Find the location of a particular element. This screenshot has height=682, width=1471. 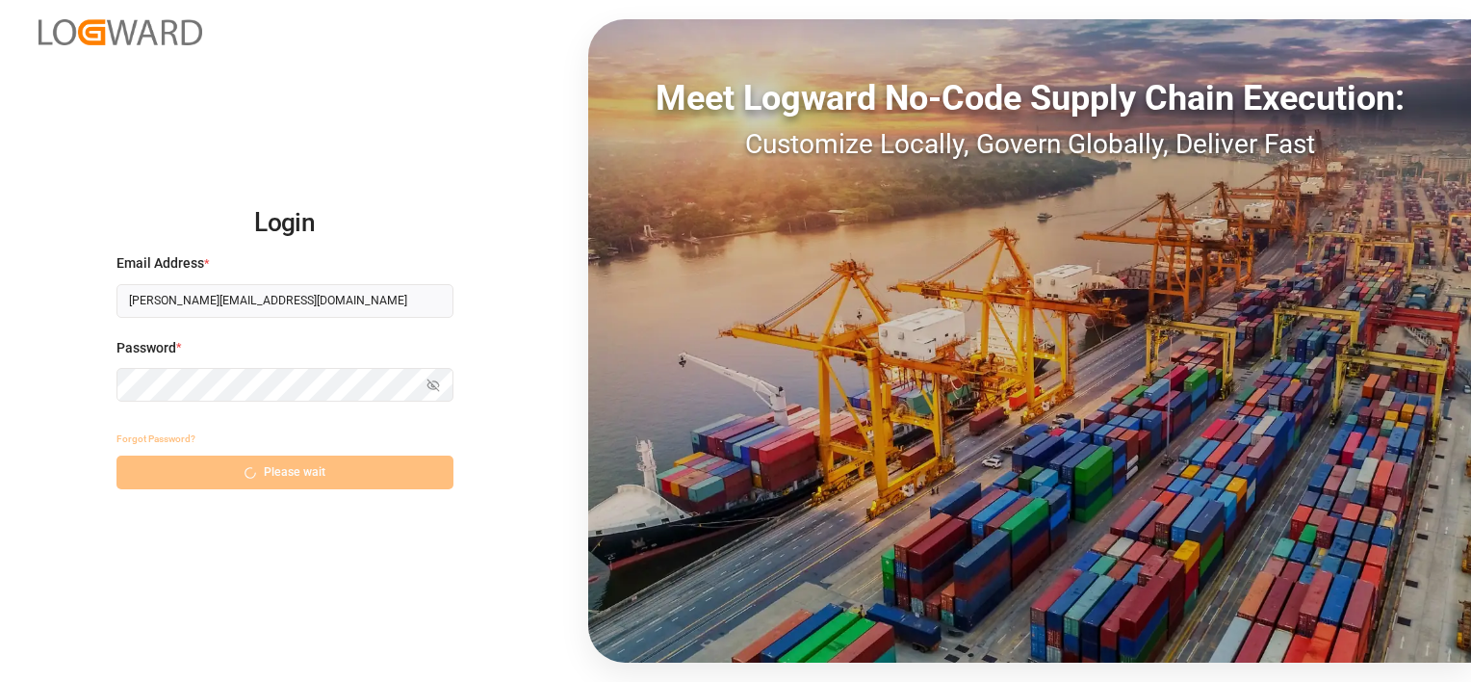

input: Enter your email is located at coordinates (285, 300).